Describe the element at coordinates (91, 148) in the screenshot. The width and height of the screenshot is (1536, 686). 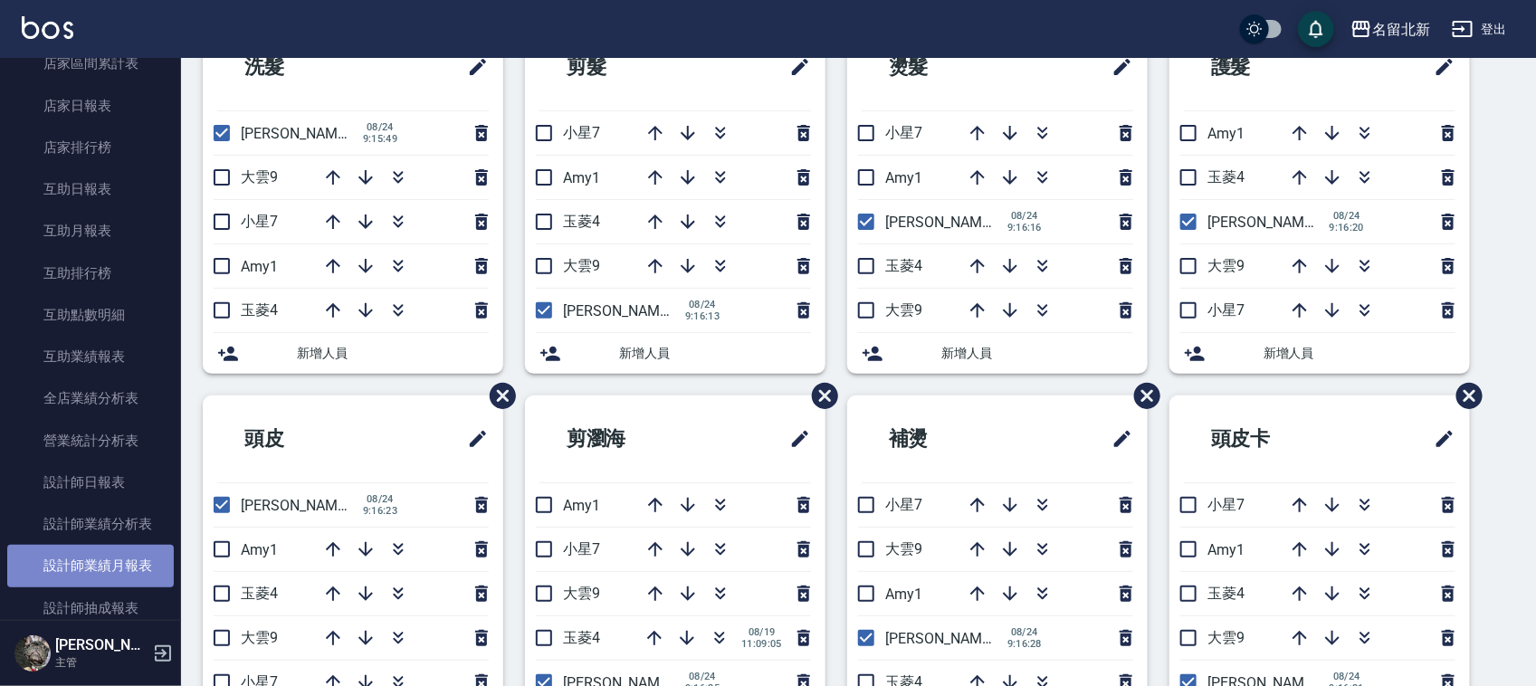
I see `a: 店家排行榜` at that location.